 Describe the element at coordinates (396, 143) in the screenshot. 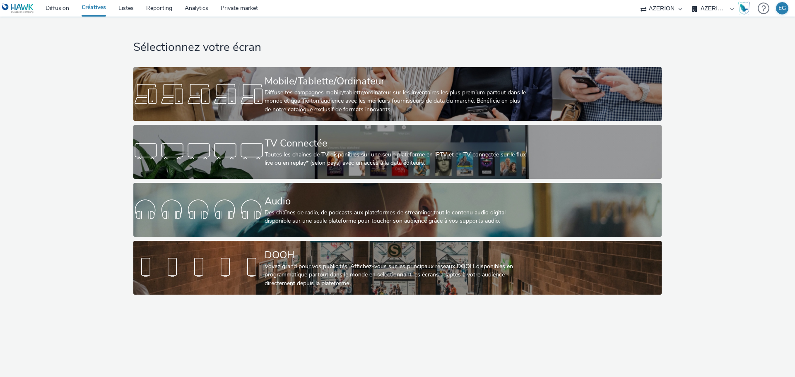

I see `div: TV Connectée` at that location.